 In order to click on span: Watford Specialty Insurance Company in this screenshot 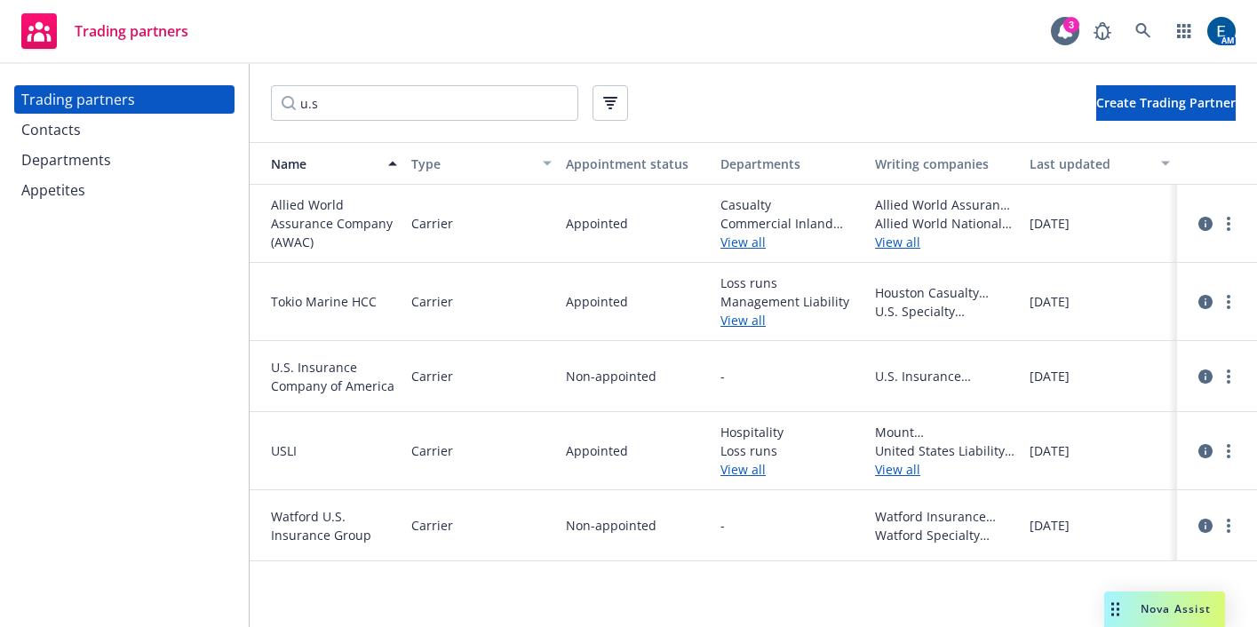, I will do `click(945, 535)`.